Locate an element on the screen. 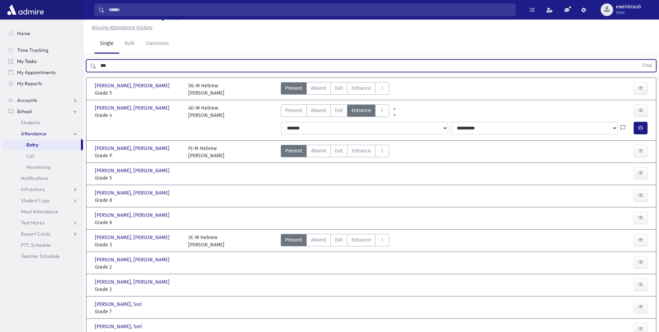 Image resolution: width=659 pixels, height=332 pixels. a: School is located at coordinates (43, 111).